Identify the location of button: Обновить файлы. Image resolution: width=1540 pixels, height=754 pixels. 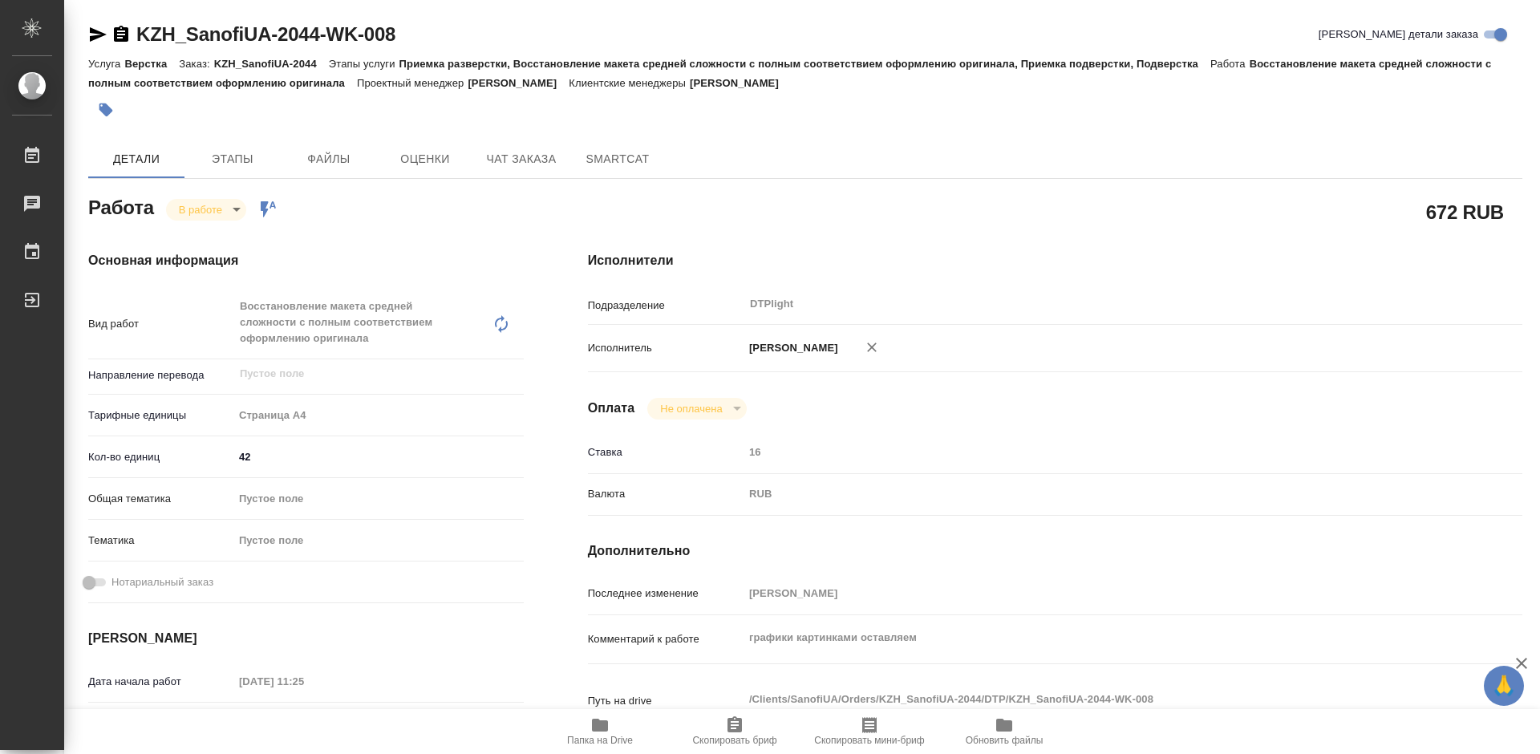
(1004, 732).